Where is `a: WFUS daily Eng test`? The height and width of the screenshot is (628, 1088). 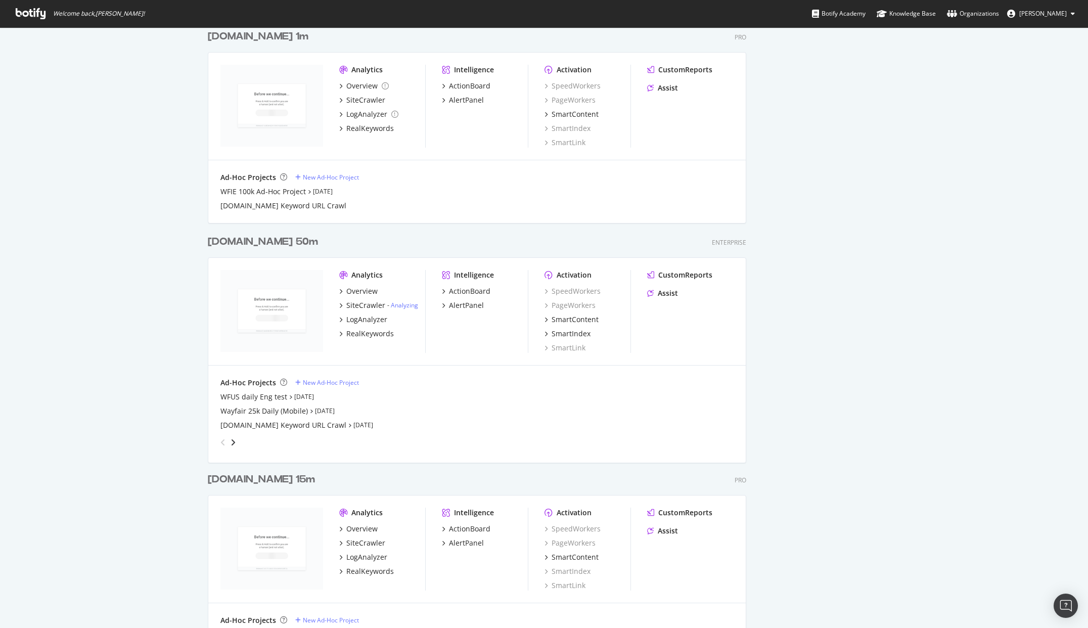 a: WFUS daily Eng test is located at coordinates (254, 397).